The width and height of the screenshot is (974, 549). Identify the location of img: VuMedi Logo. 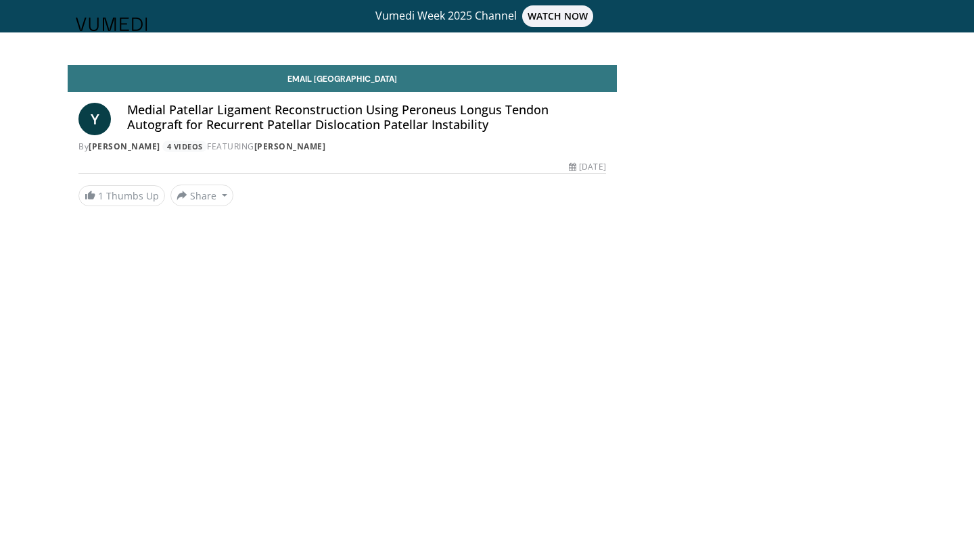
(112, 24).